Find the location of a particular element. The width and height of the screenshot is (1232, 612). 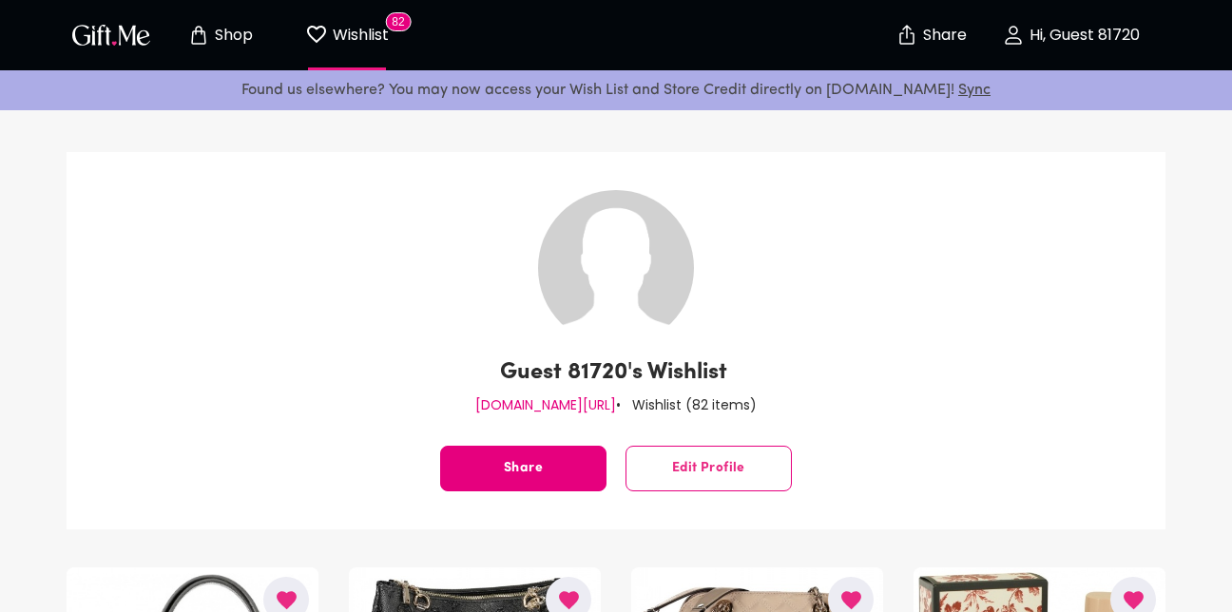

p: Shop is located at coordinates (231, 35).